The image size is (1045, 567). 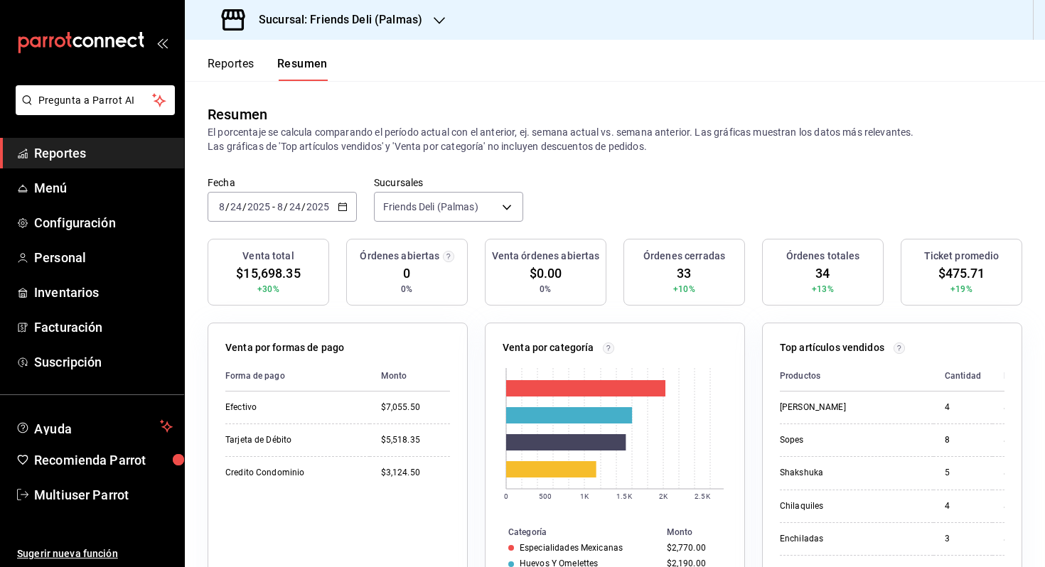 I want to click on div: Shakshuka, so click(x=851, y=473).